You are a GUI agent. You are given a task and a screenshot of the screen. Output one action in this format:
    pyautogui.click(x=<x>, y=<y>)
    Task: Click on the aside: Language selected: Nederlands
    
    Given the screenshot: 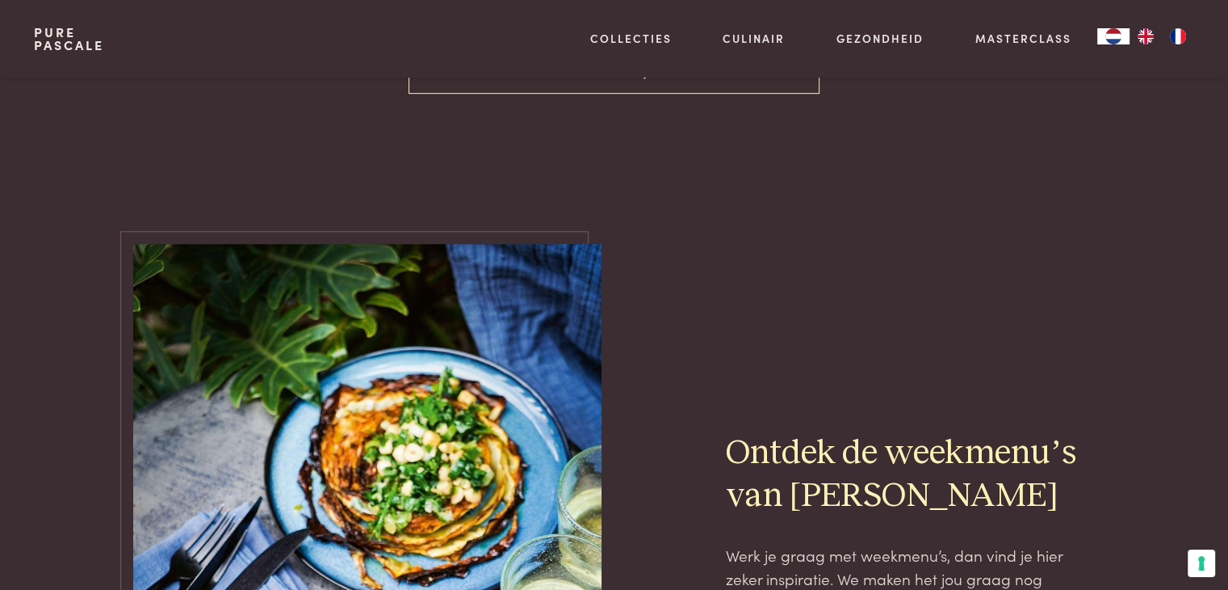 What is the action you would take?
    pyautogui.click(x=1146, y=36)
    